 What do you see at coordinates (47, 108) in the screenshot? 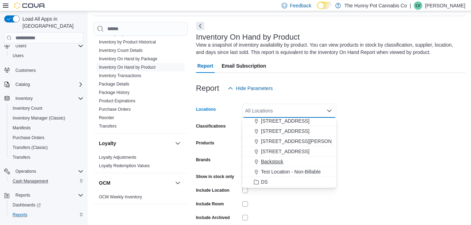
I see `span: Inventory Count` at bounding box center [47, 108].